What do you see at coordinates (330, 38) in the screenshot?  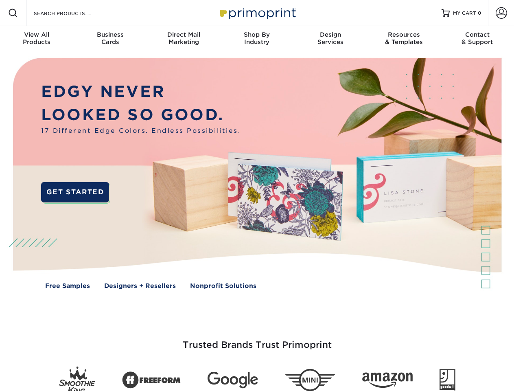 I see `div: Services` at bounding box center [330, 38].